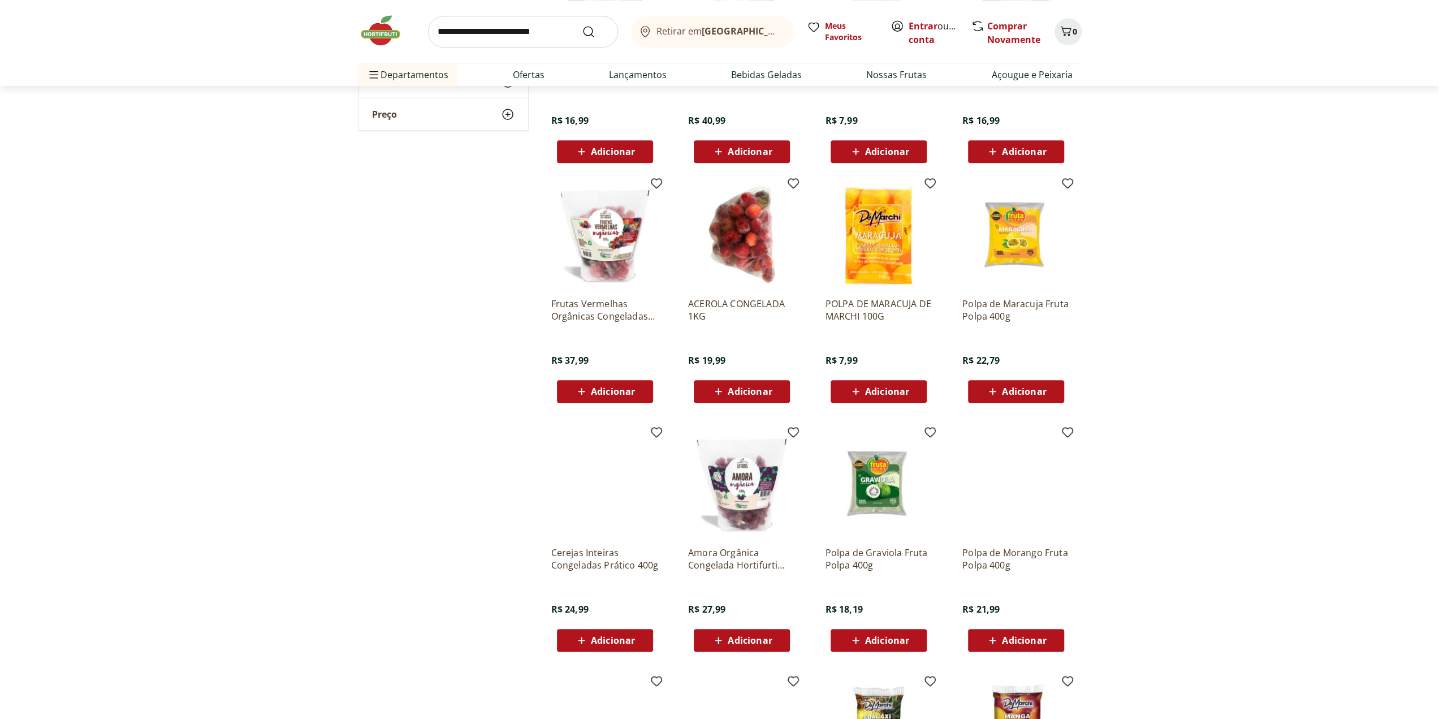 Image resolution: width=1439 pixels, height=719 pixels. Describe the element at coordinates (923, 26) in the screenshot. I see `a: Entrar` at that location.